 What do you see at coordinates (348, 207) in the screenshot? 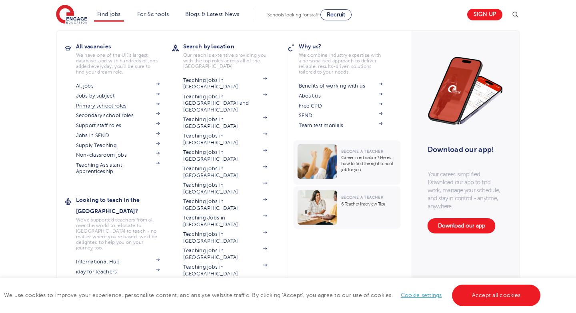
I see `a: Become a Teacher6 Teacher Interview Tips` at bounding box center [348, 207].